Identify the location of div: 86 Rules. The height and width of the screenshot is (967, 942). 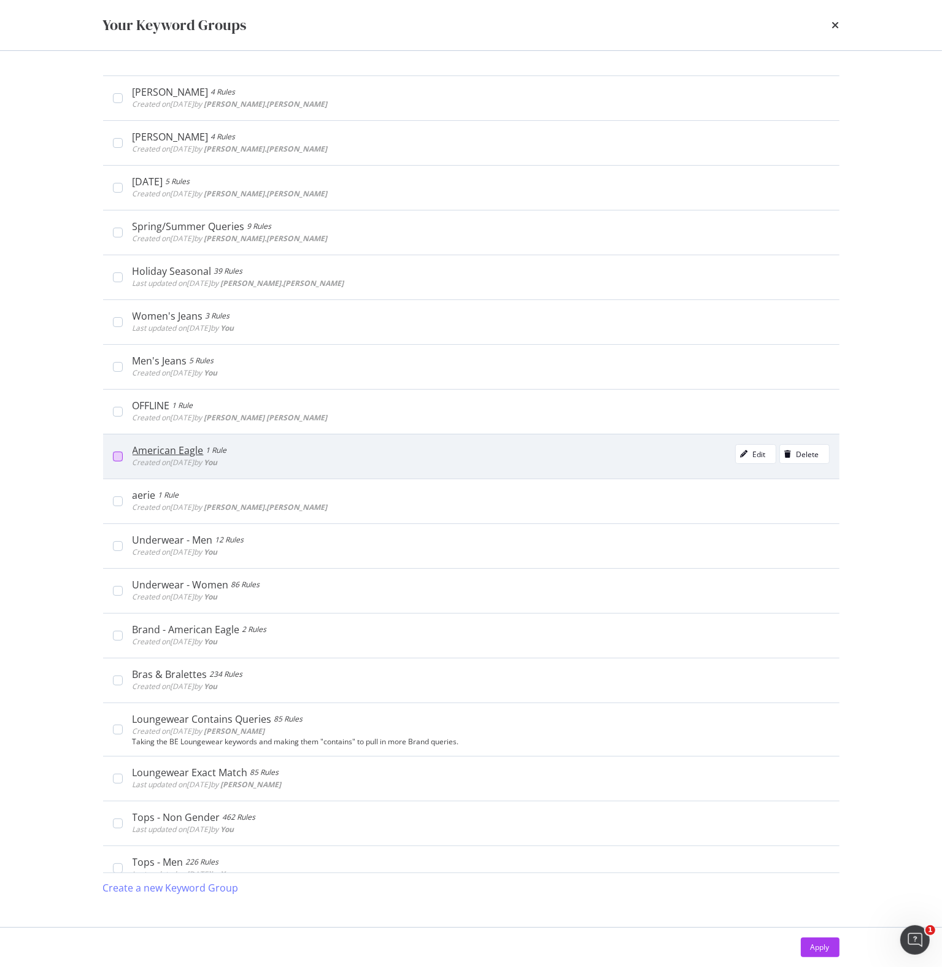
(245, 585).